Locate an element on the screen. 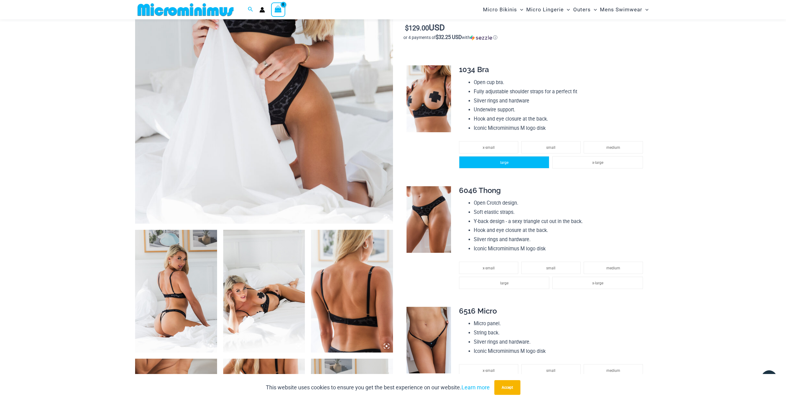 The width and height of the screenshot is (786, 401). p: USD is located at coordinates (527, 28).